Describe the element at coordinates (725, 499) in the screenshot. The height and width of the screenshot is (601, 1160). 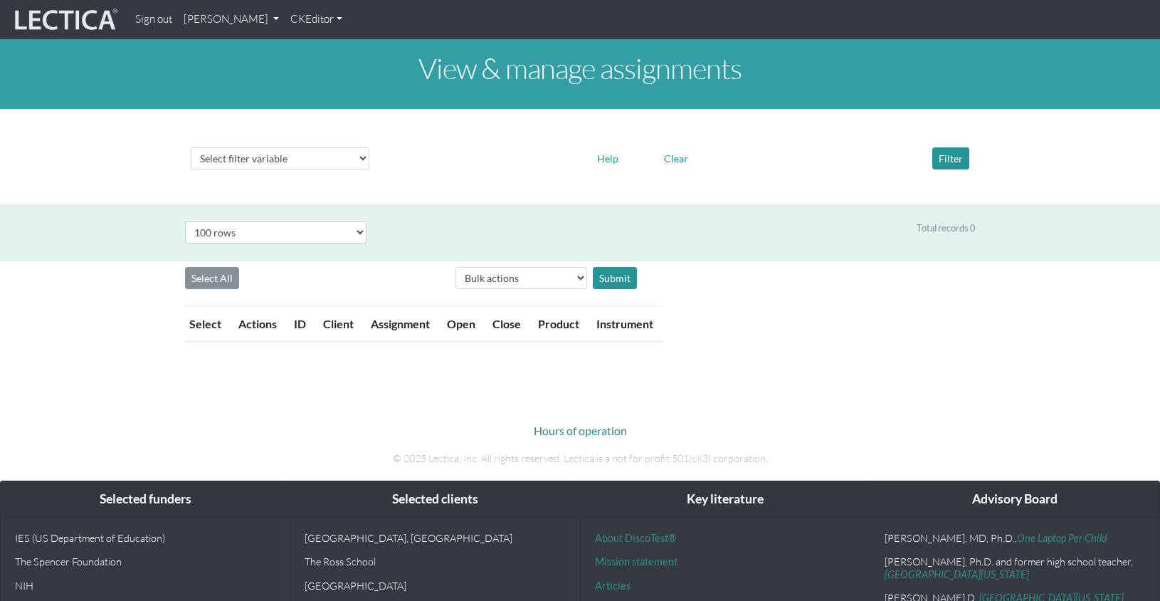
I see `div: Key literature` at that location.